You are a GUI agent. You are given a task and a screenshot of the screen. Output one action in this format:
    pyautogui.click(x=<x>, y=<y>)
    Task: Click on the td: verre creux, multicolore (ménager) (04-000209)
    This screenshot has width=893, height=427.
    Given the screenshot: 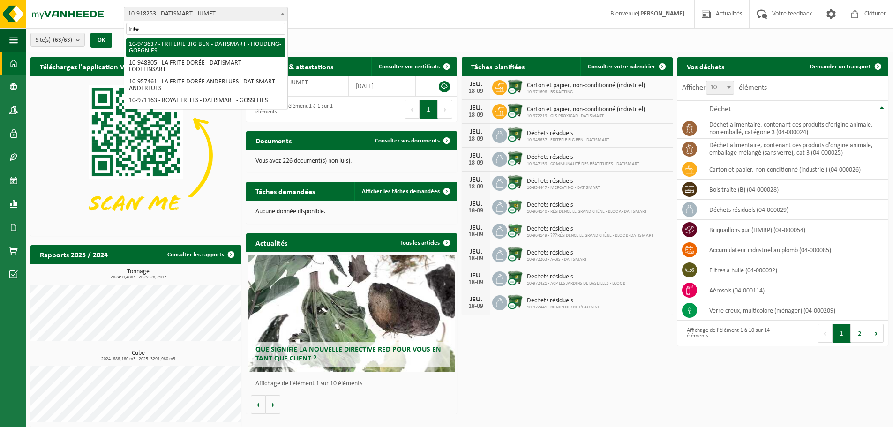 What is the action you would take?
    pyautogui.click(x=795, y=310)
    